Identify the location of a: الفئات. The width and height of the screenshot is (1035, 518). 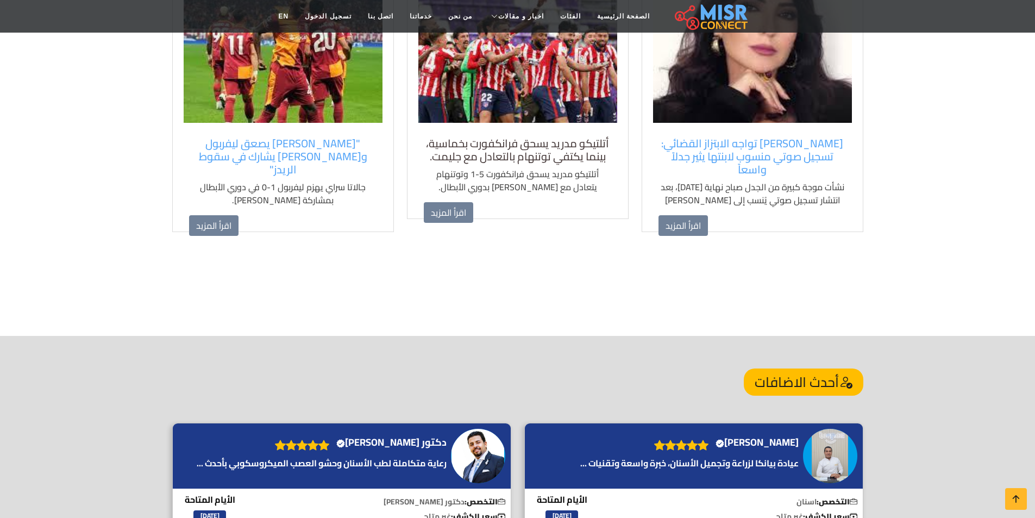
(571, 16).